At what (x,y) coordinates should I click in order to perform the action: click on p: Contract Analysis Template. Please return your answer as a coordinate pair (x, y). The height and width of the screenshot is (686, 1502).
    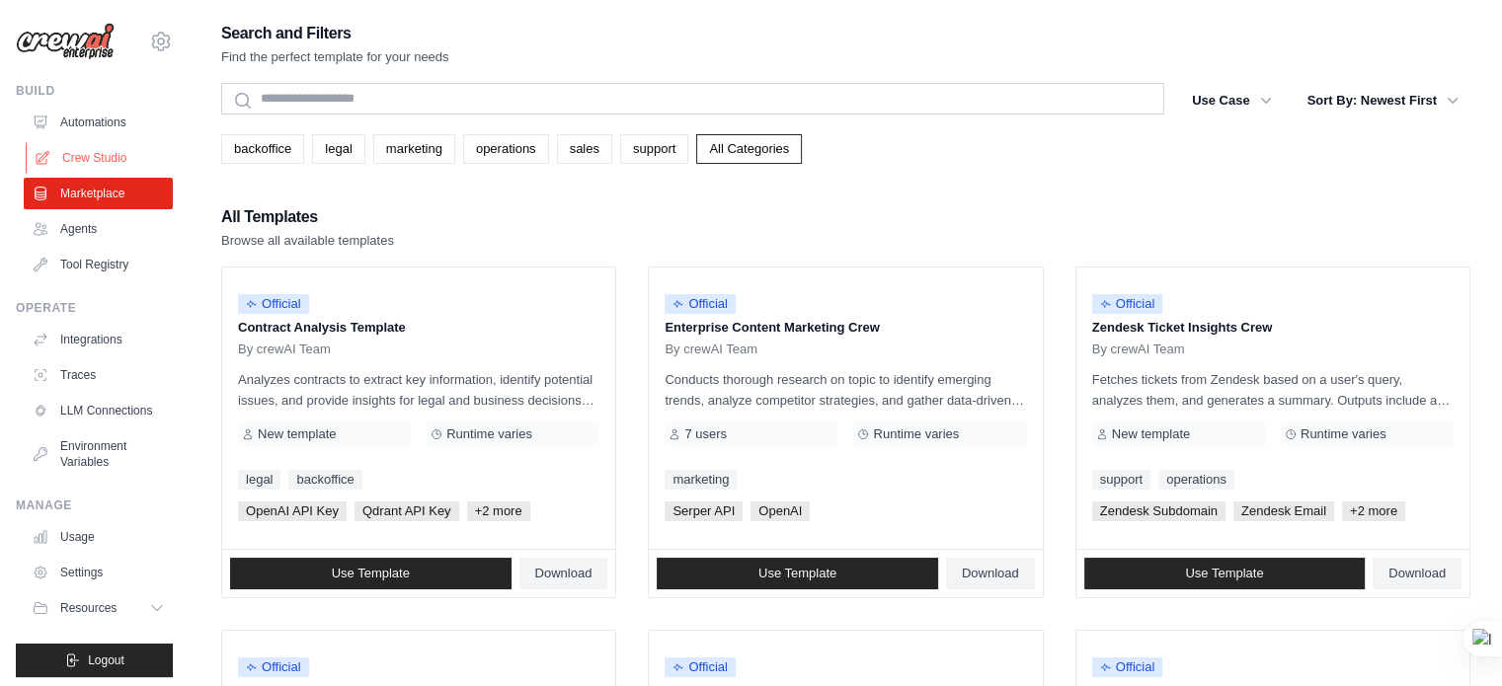
    Looking at the image, I should click on (419, 328).